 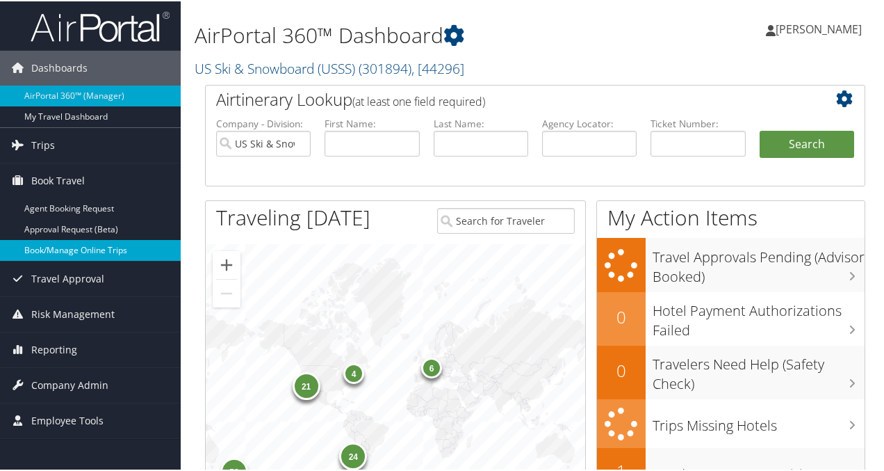 What do you see at coordinates (59, 67) in the screenshot?
I see `span: Dashboards` at bounding box center [59, 67].